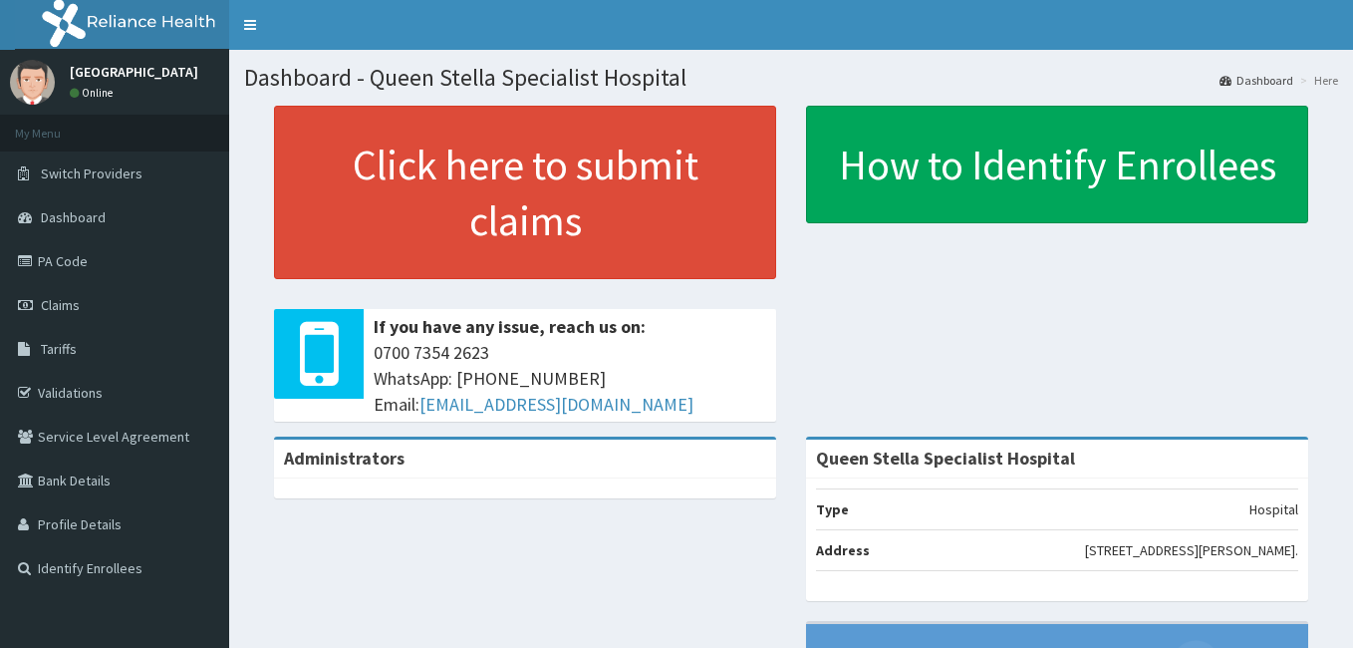 This screenshot has width=1353, height=648. Describe the element at coordinates (1057, 164) in the screenshot. I see `a: How to Identify Enrollees` at that location.